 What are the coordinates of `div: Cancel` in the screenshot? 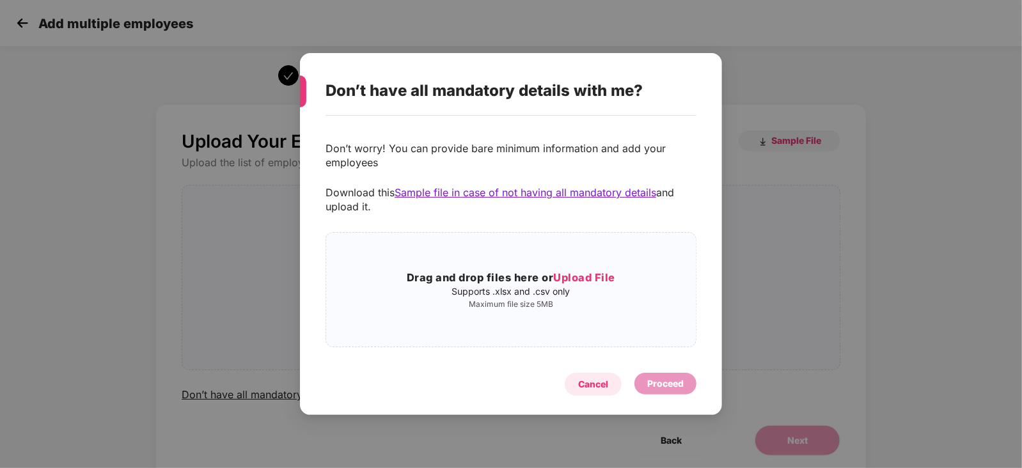 It's located at (593, 384).